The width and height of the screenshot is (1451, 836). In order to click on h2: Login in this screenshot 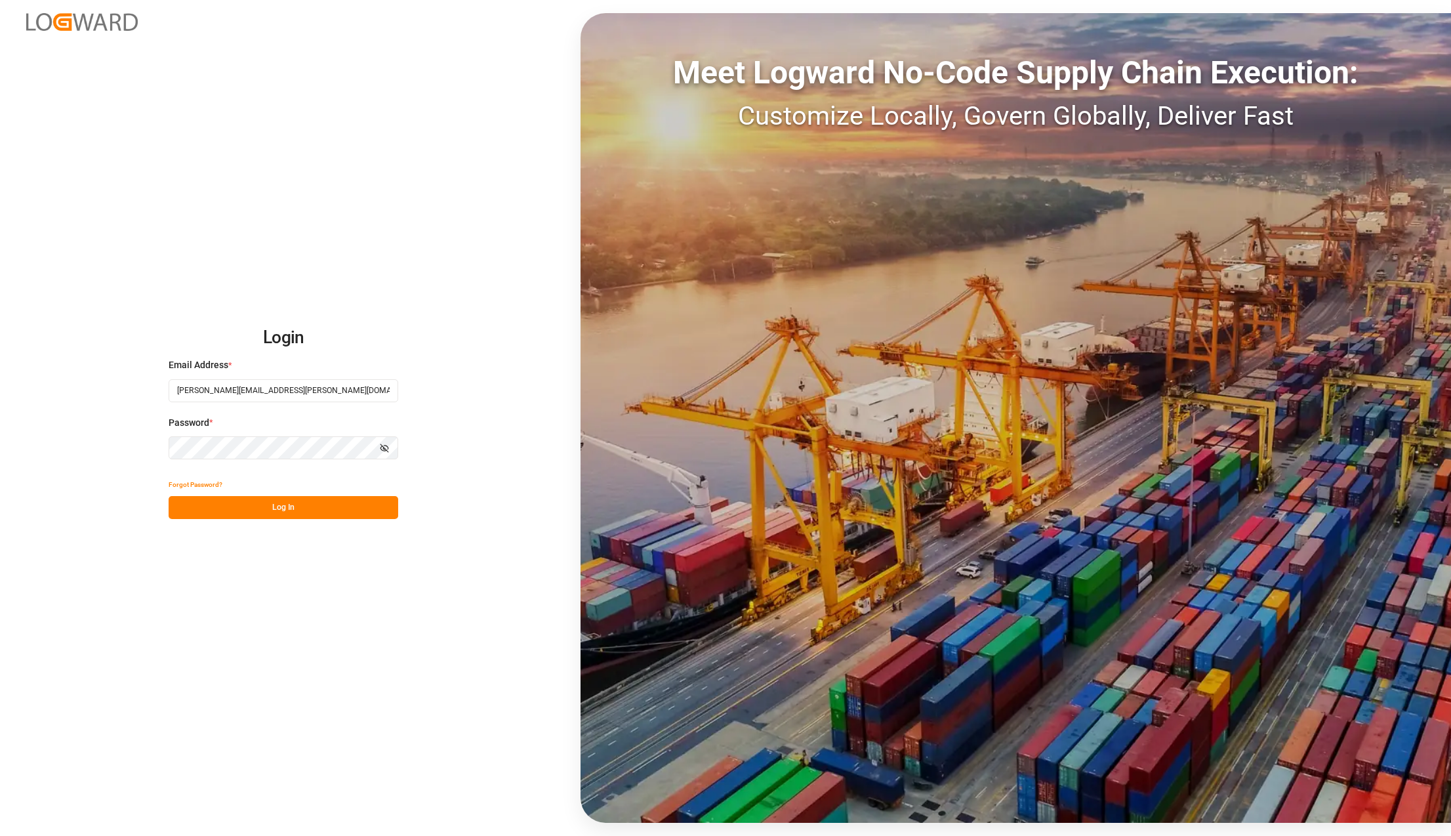, I will do `click(283, 338)`.